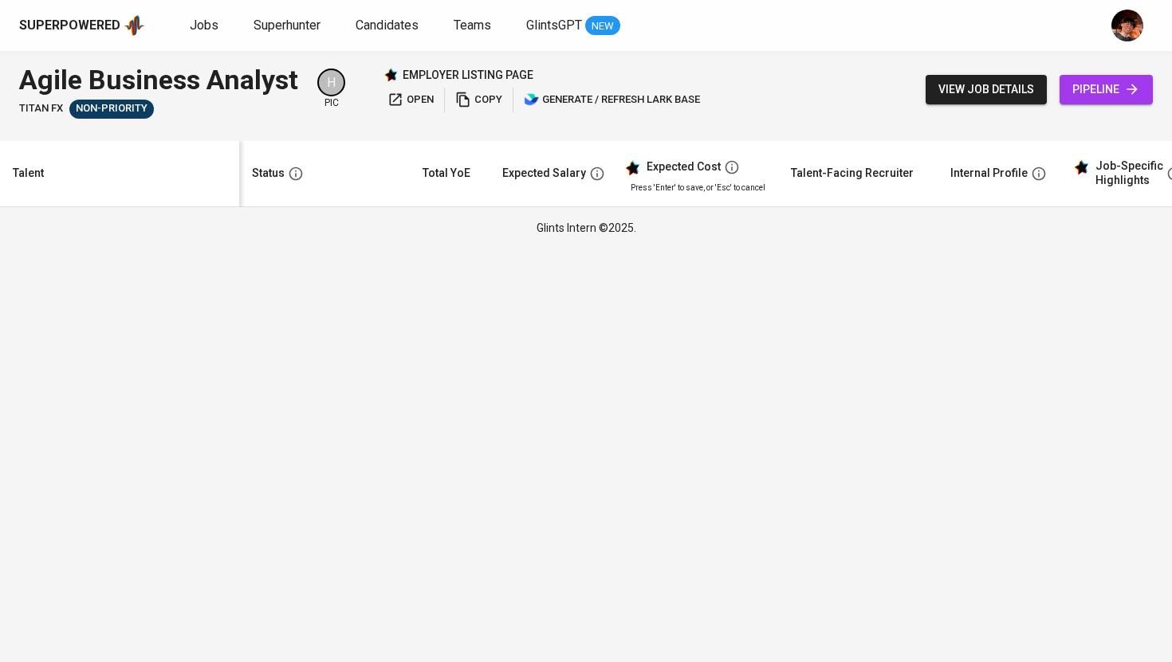  What do you see at coordinates (388, 26) in the screenshot?
I see `a: Candidates` at bounding box center [388, 26].